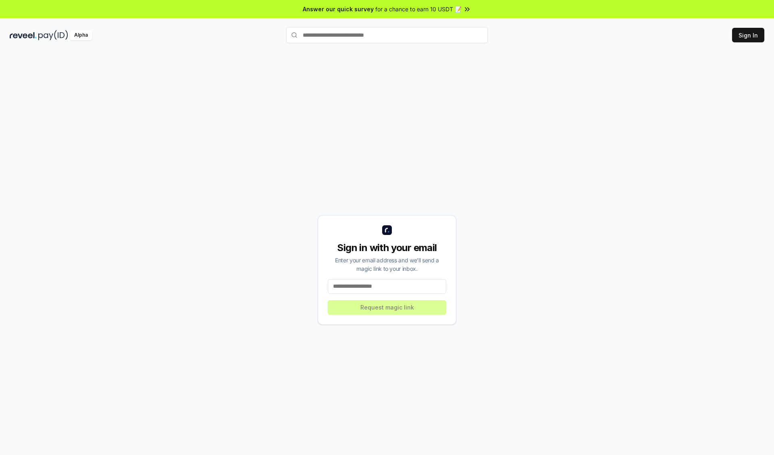 This screenshot has height=455, width=774. I want to click on button: Sign In, so click(749, 35).